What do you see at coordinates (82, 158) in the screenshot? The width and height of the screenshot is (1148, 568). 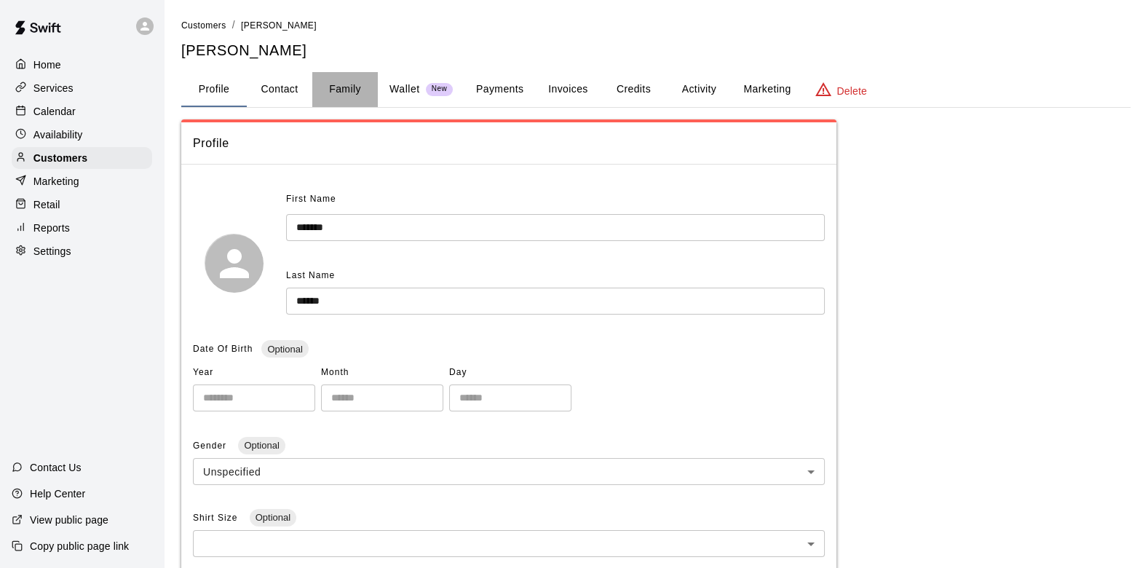 I see `div: Customers` at bounding box center [82, 158].